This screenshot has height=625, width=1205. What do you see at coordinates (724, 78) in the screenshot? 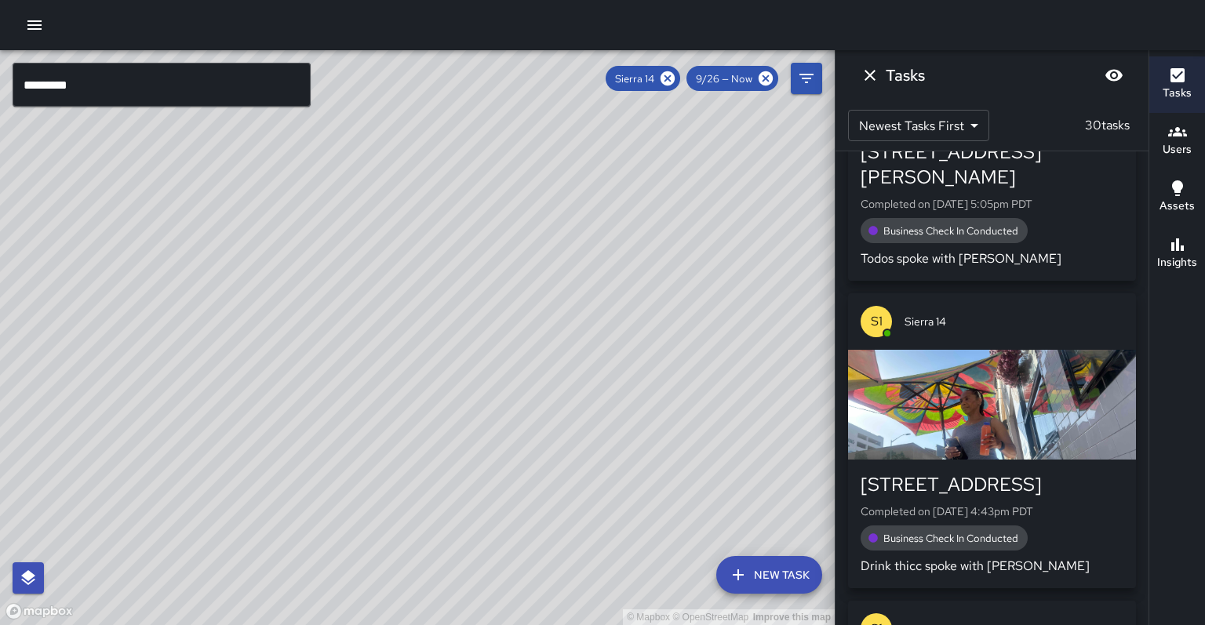
I see `span: 9/26 — Now` at bounding box center [724, 78].